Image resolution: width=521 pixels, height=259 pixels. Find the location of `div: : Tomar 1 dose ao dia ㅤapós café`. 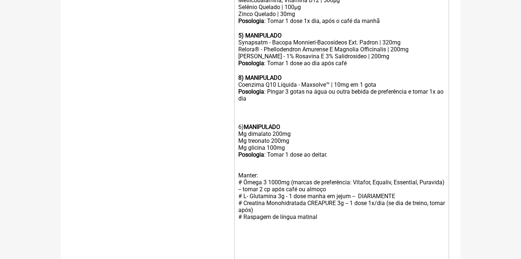

div: : Tomar 1 dose ao dia ㅤapós café is located at coordinates (341, 70).